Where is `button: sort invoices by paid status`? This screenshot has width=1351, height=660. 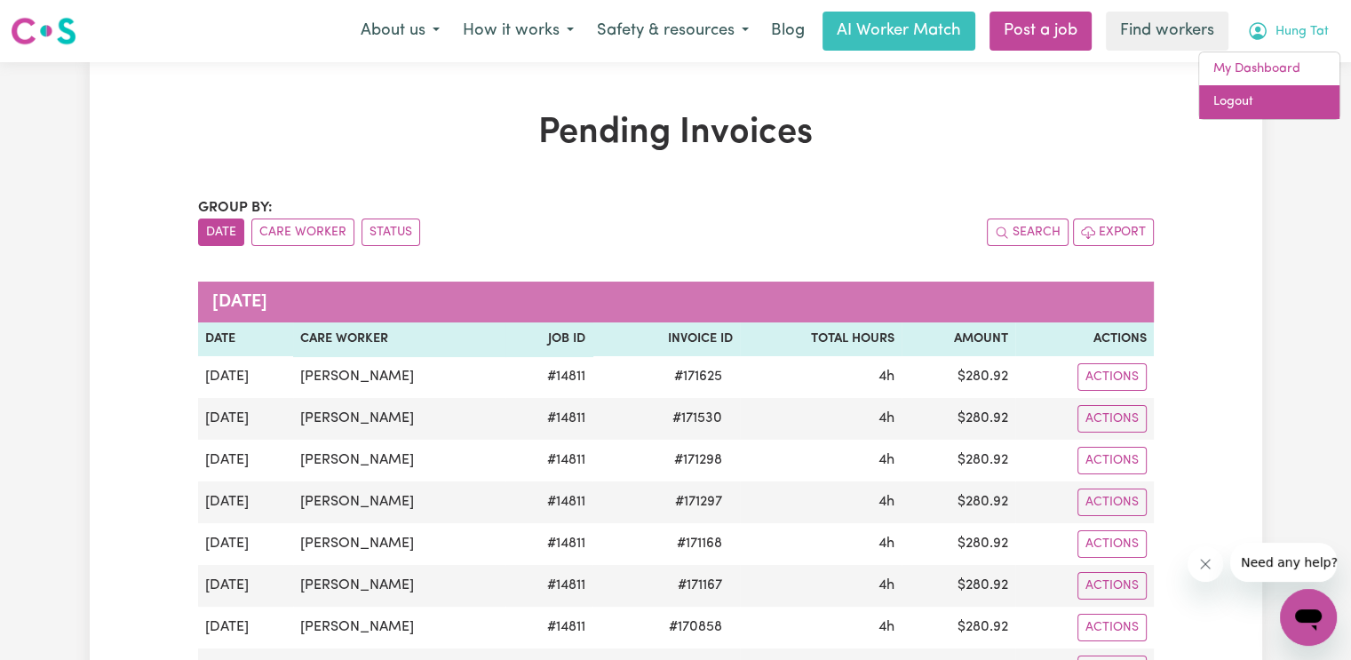
button: sort invoices by paid status is located at coordinates (391, 232).